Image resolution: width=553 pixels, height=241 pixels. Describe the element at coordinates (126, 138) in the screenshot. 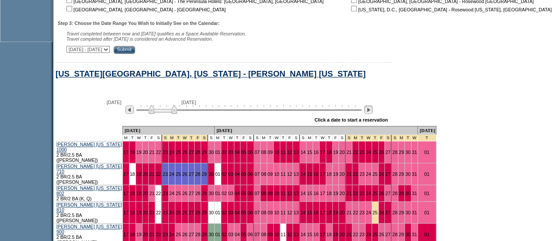

I see `td: M` at that location.